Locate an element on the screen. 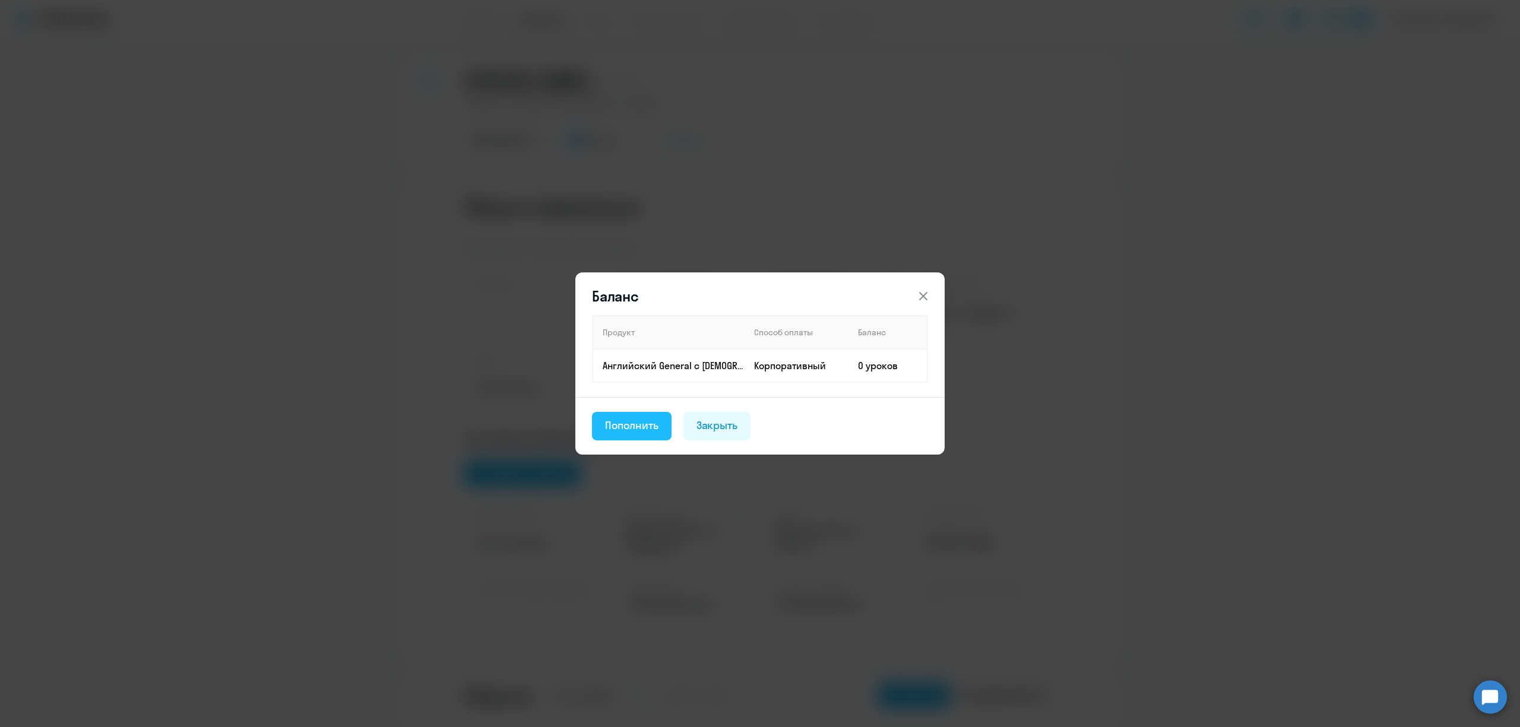  td: 0 уроков is located at coordinates (888, 366).